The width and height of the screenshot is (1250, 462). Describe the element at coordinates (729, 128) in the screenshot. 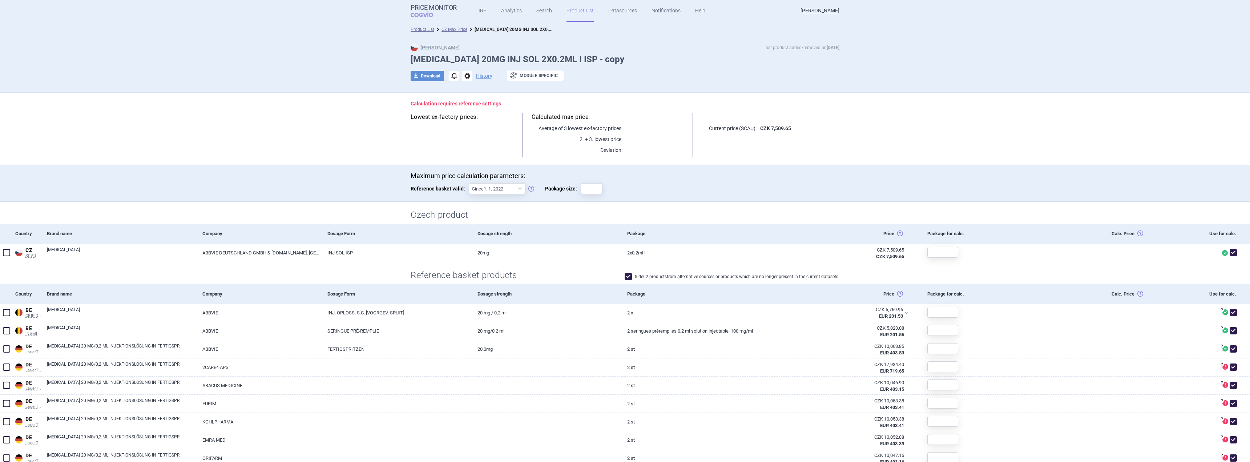

I see `p: Current price (SCAU):` at that location.